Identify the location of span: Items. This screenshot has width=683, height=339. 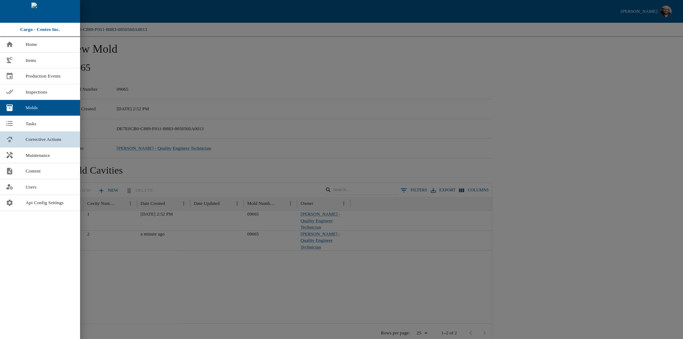
(50, 61).